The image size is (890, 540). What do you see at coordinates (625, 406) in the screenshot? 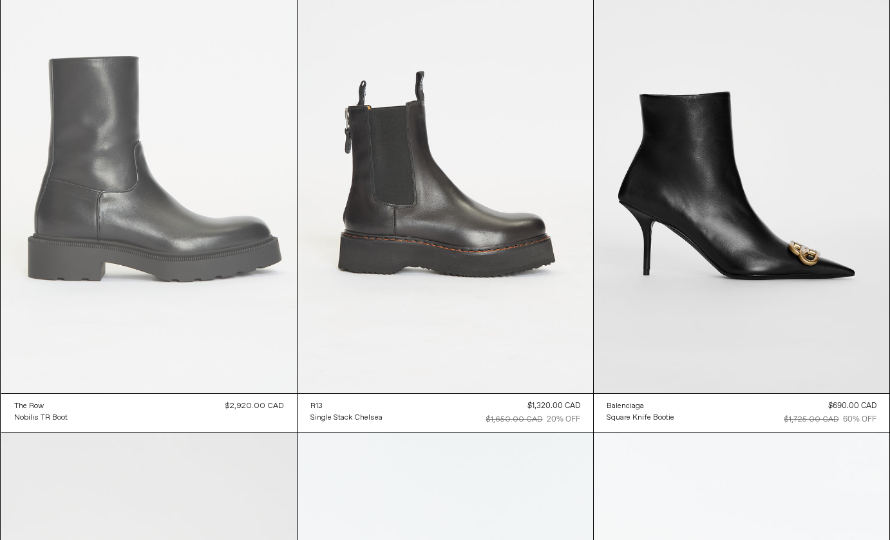
I see `div: Balenciaga` at bounding box center [625, 406].